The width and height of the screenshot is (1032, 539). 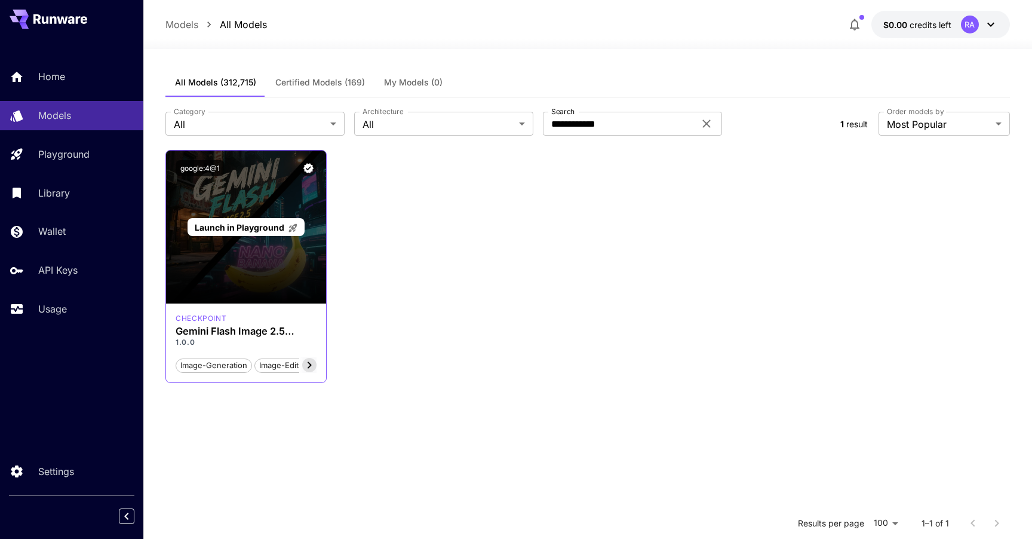 What do you see at coordinates (53, 309) in the screenshot?
I see `p: Usage` at bounding box center [53, 309].